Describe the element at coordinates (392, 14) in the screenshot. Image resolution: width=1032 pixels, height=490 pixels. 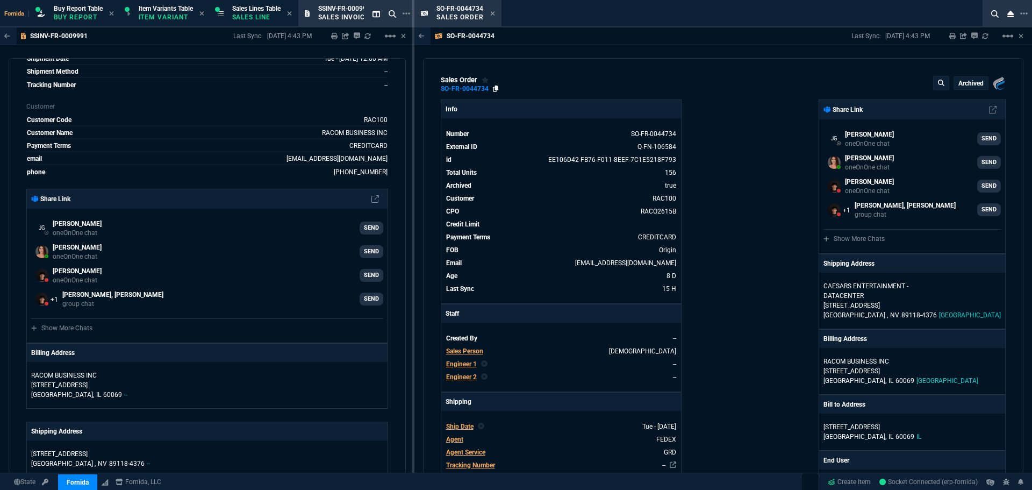
I see `nx-icon: Search` at that location.